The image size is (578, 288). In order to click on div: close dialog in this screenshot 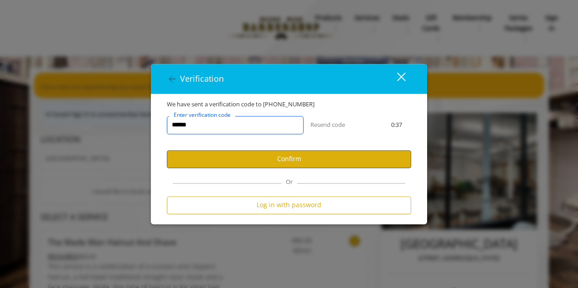, I will do `click(396, 79)`.